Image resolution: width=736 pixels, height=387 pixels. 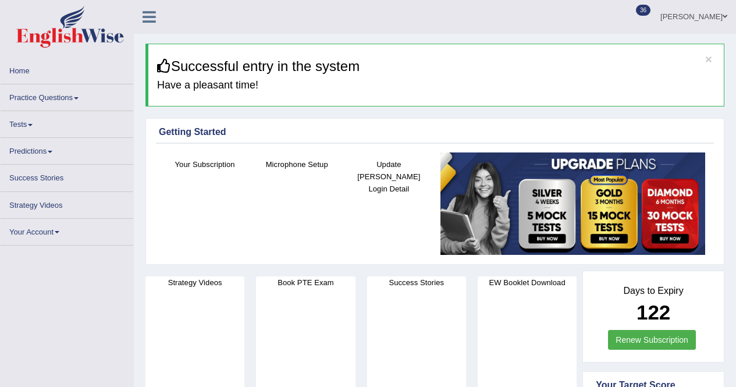 What do you see at coordinates (67, 176) in the screenshot?
I see `a: Success Stories` at bounding box center [67, 176].